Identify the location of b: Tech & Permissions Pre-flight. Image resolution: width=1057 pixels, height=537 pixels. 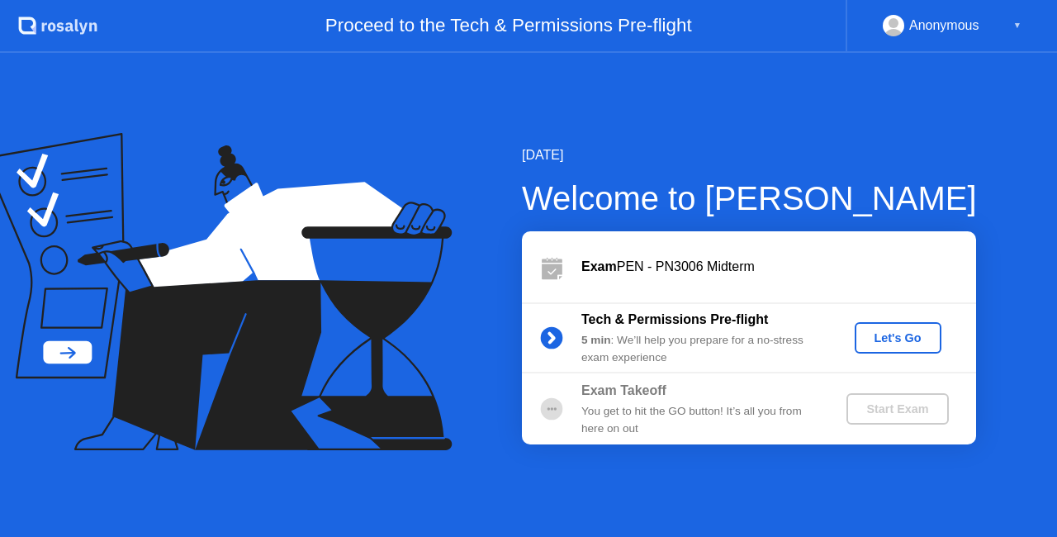
(675, 319).